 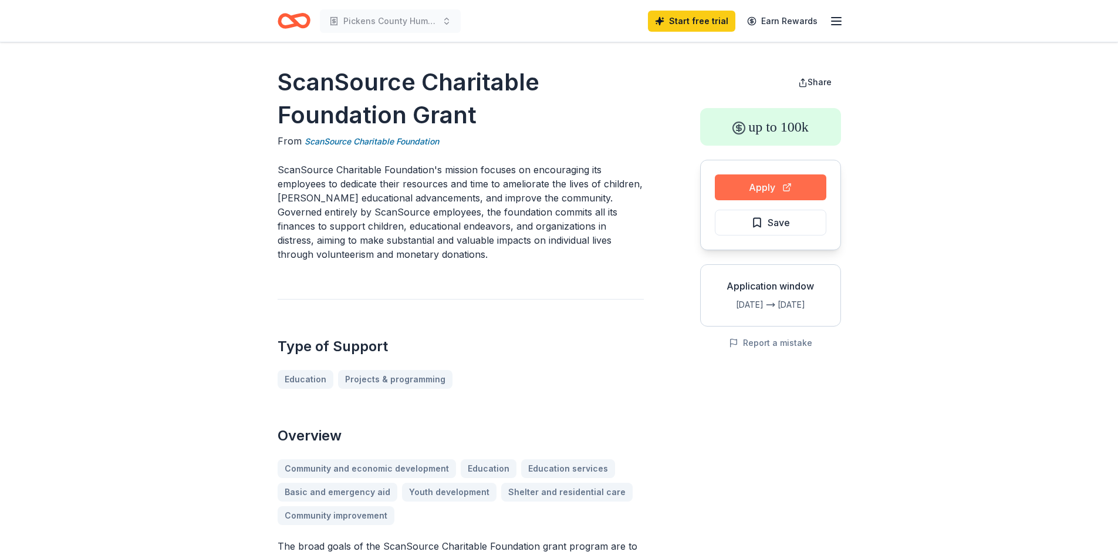 What do you see at coordinates (461, 141) in the screenshot?
I see `div: From` at bounding box center [461, 141].